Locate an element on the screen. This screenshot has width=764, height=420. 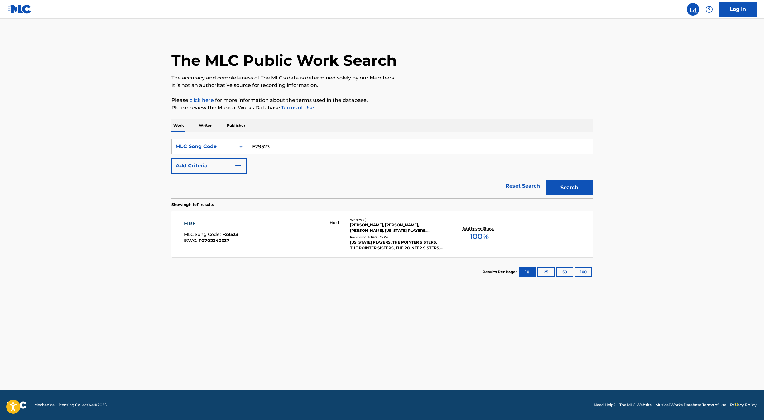
img: search is located at coordinates (693, 9).